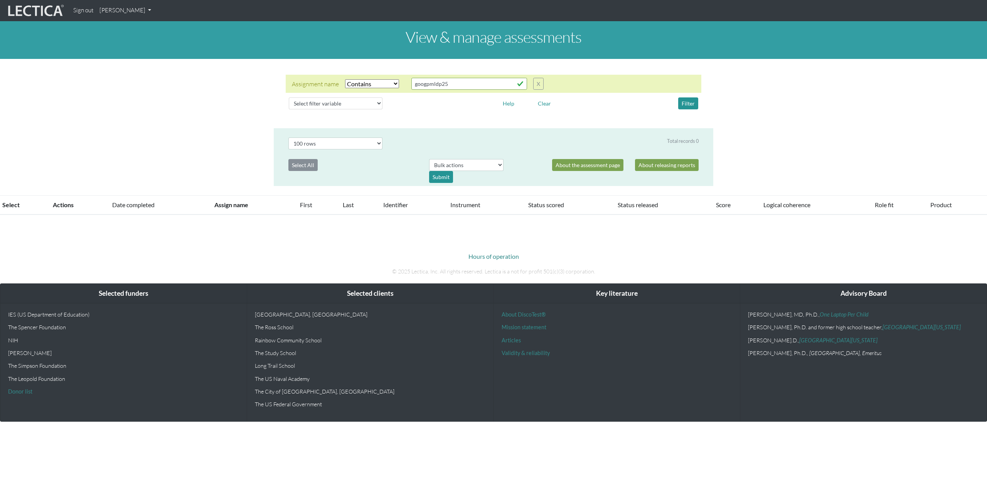 The image size is (987, 496). I want to click on div: Selected funders, so click(123, 294).